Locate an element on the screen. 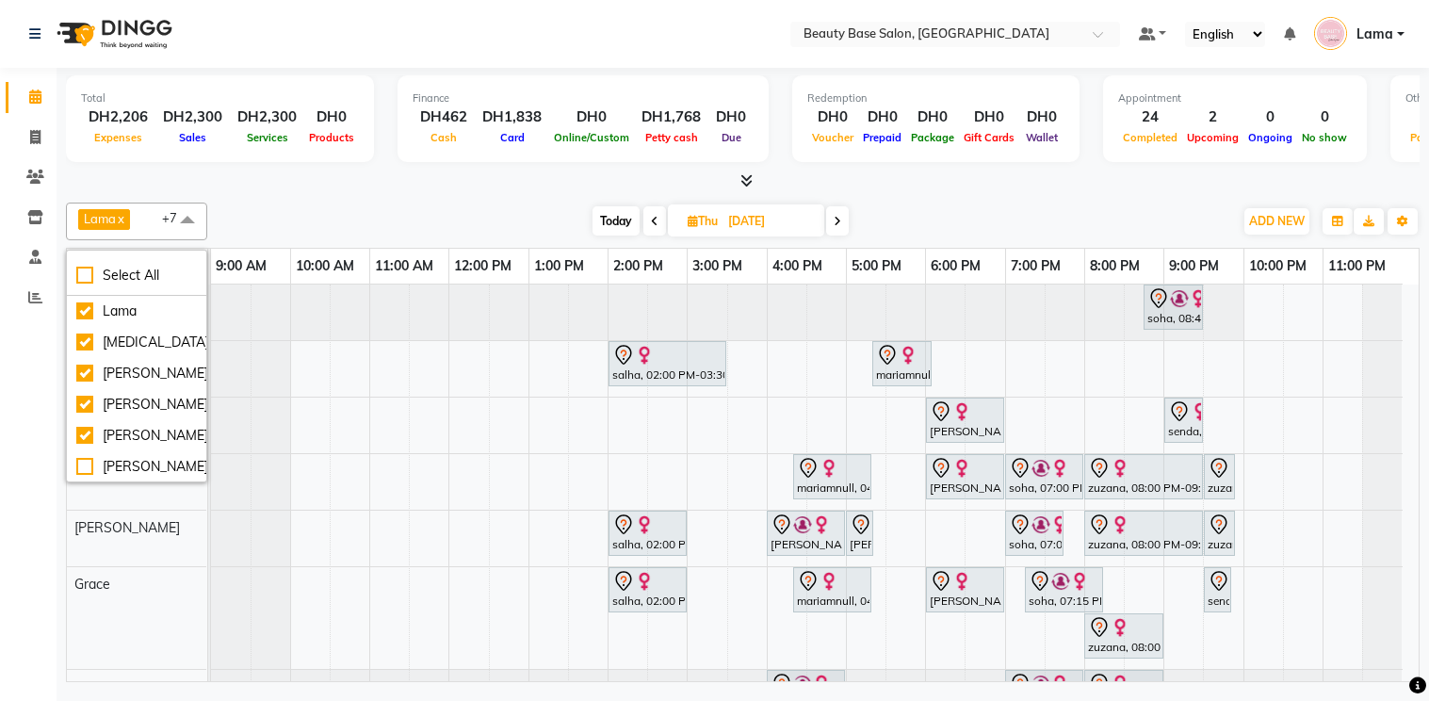 This screenshot has height=701, width=1429. div: DH462 is located at coordinates (444, 117).